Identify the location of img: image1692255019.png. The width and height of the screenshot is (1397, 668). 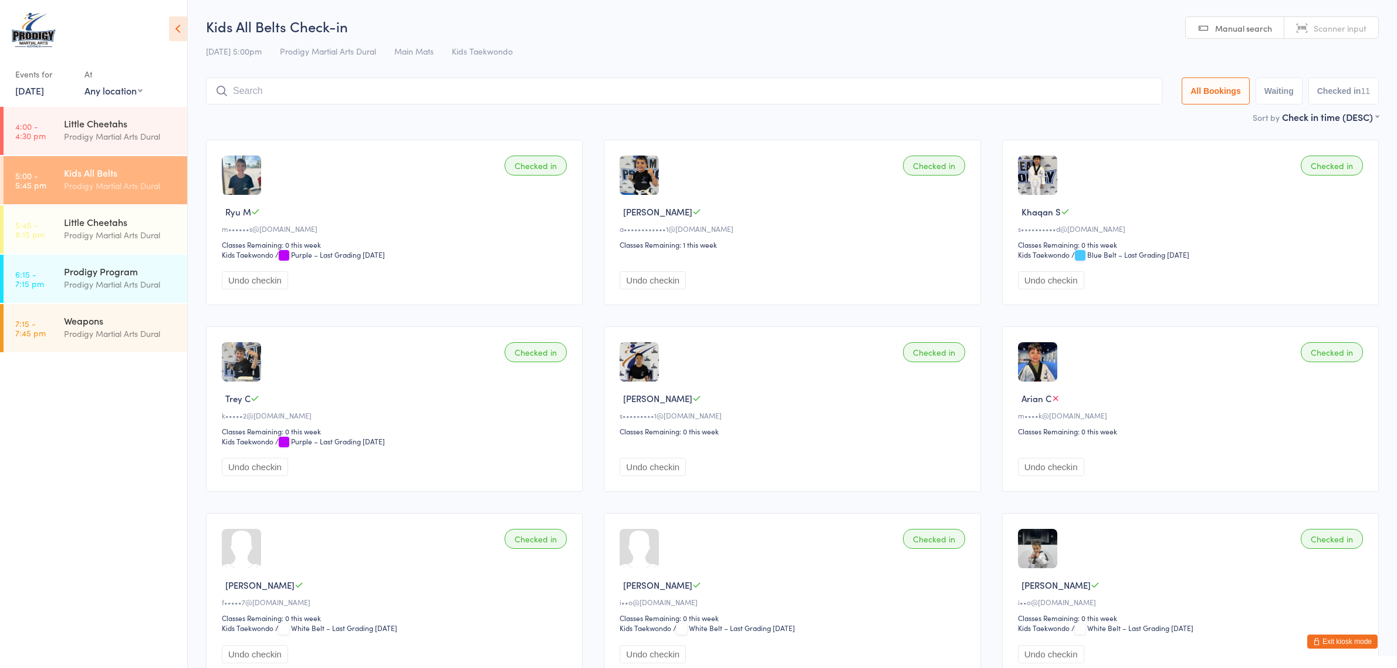
(241, 175).